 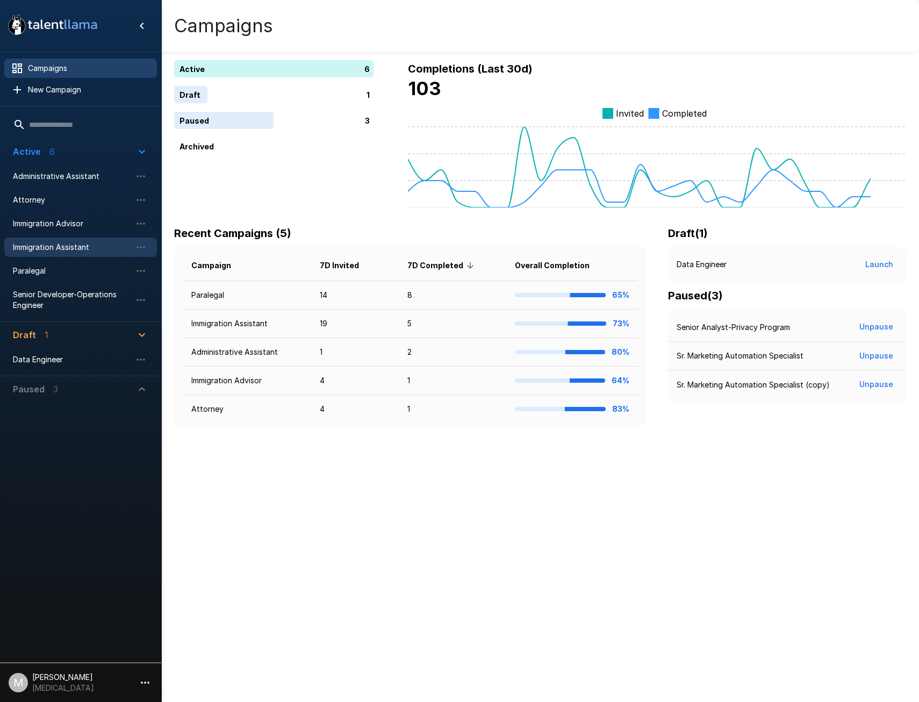 I want to click on b: 80%, so click(x=620, y=351).